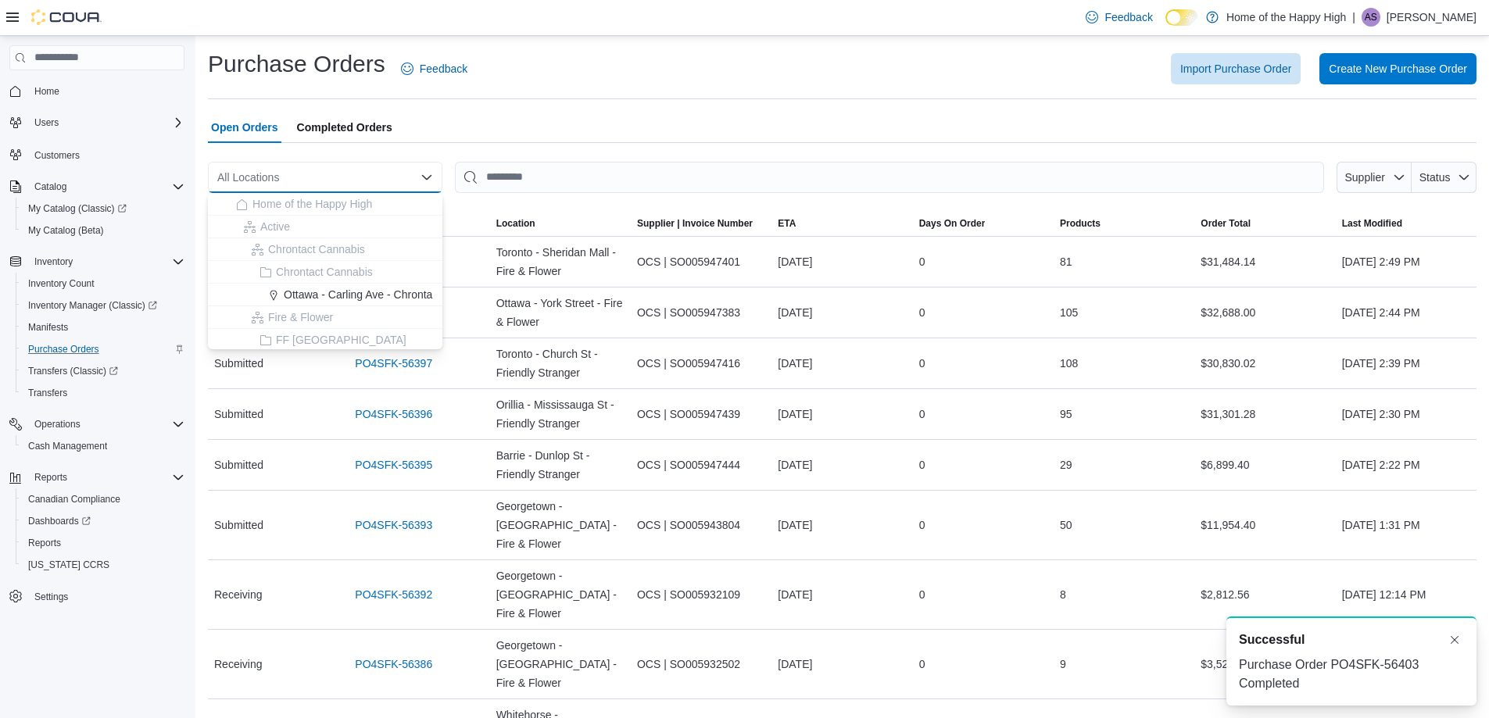 This screenshot has width=1489, height=718. What do you see at coordinates (46, 123) in the screenshot?
I see `span: Users` at bounding box center [46, 123].